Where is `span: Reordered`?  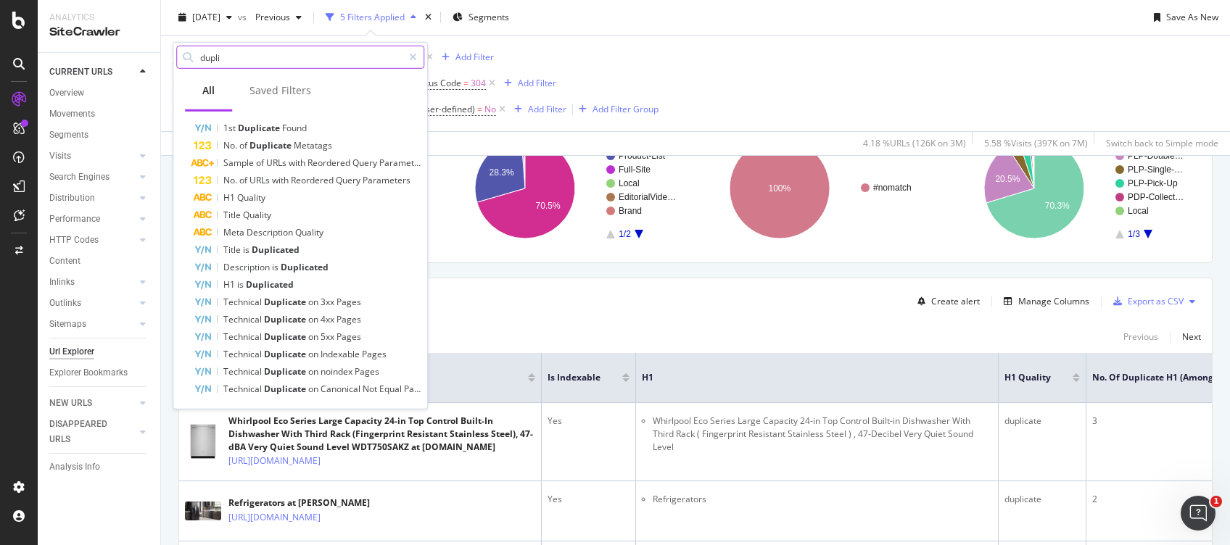 span: Reordered is located at coordinates (330, 162).